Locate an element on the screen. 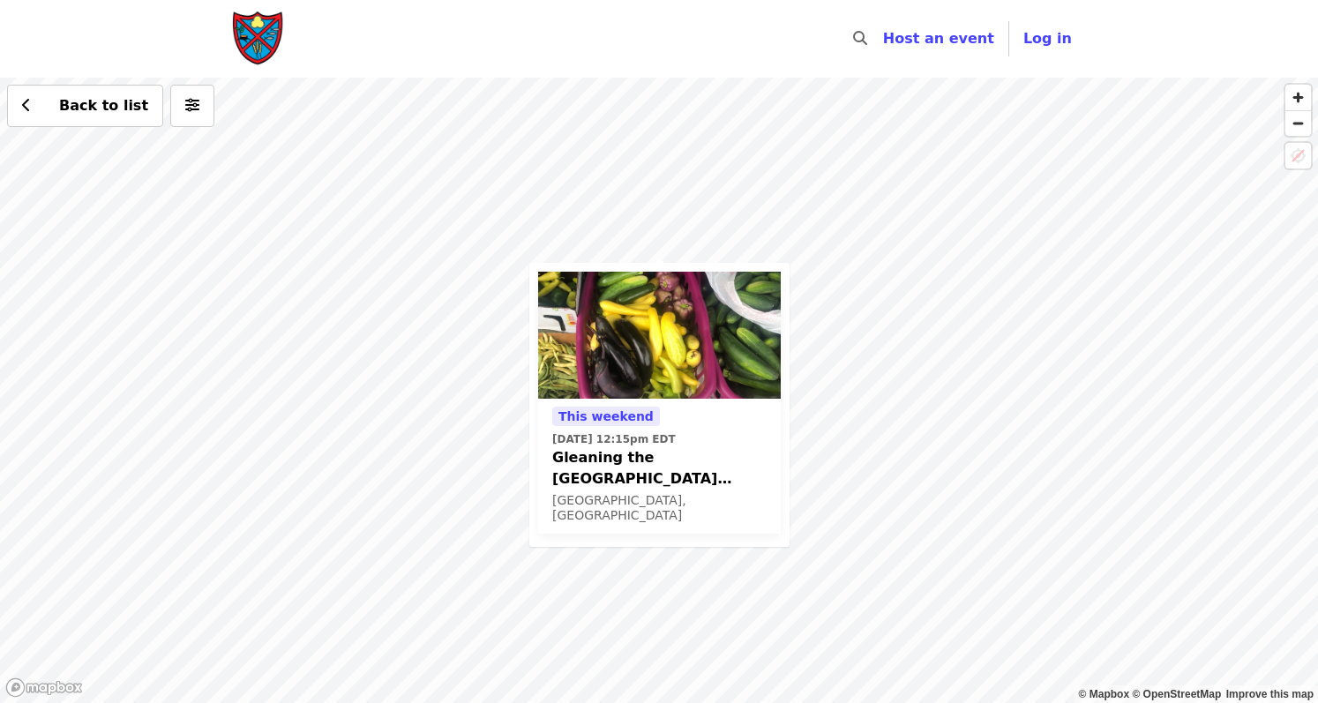 This screenshot has width=1318, height=703. img: Gleaning the Hyde Park Farmers' Market organized by Society of St. Andrew is located at coordinates (659, 335).